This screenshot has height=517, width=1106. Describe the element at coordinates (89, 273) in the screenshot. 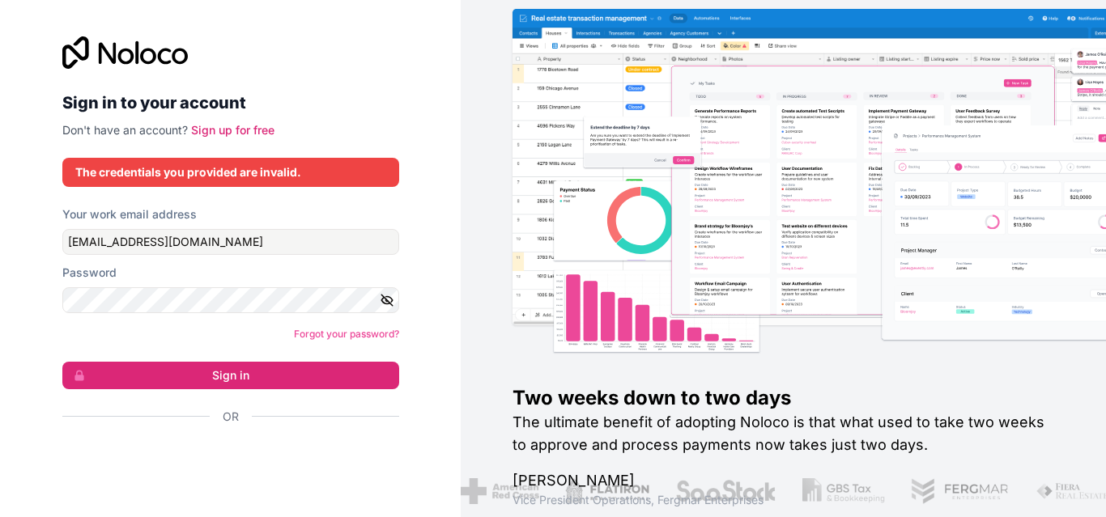

I see `label: Password` at that location.